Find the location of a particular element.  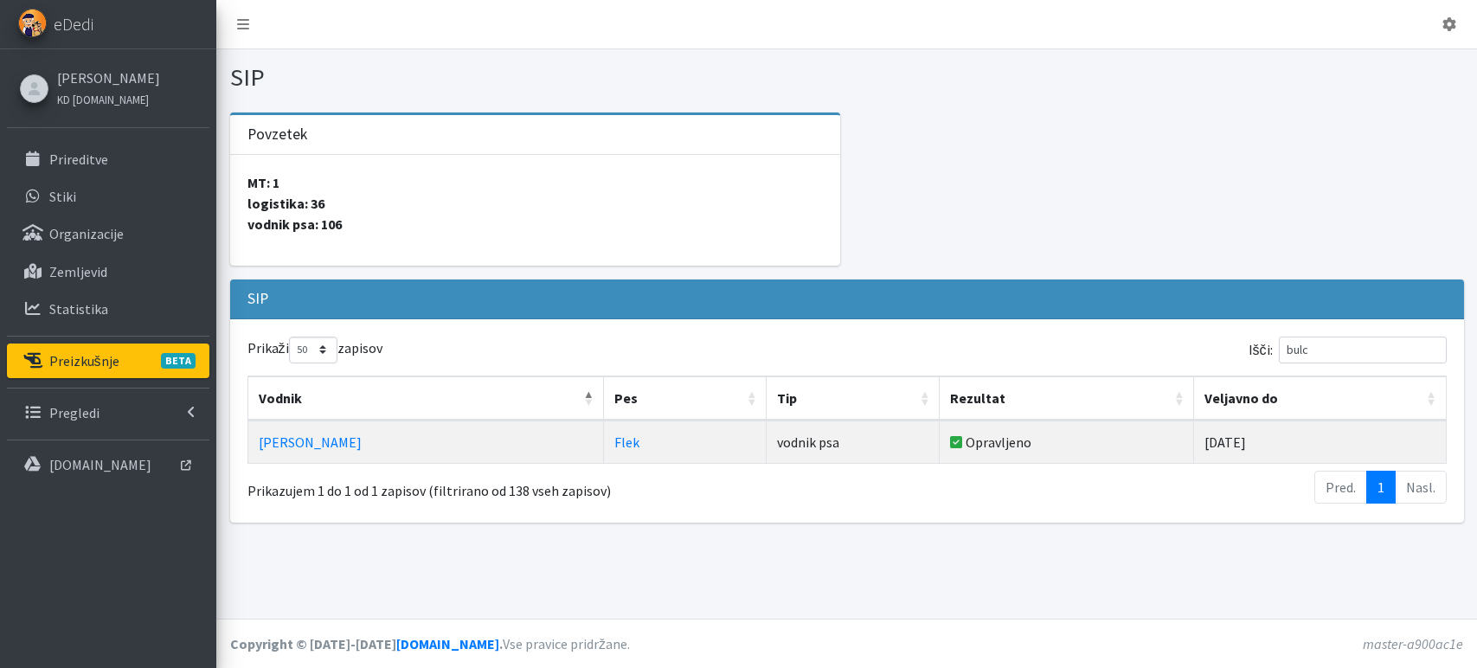

a: Zemljevid is located at coordinates (108, 272).